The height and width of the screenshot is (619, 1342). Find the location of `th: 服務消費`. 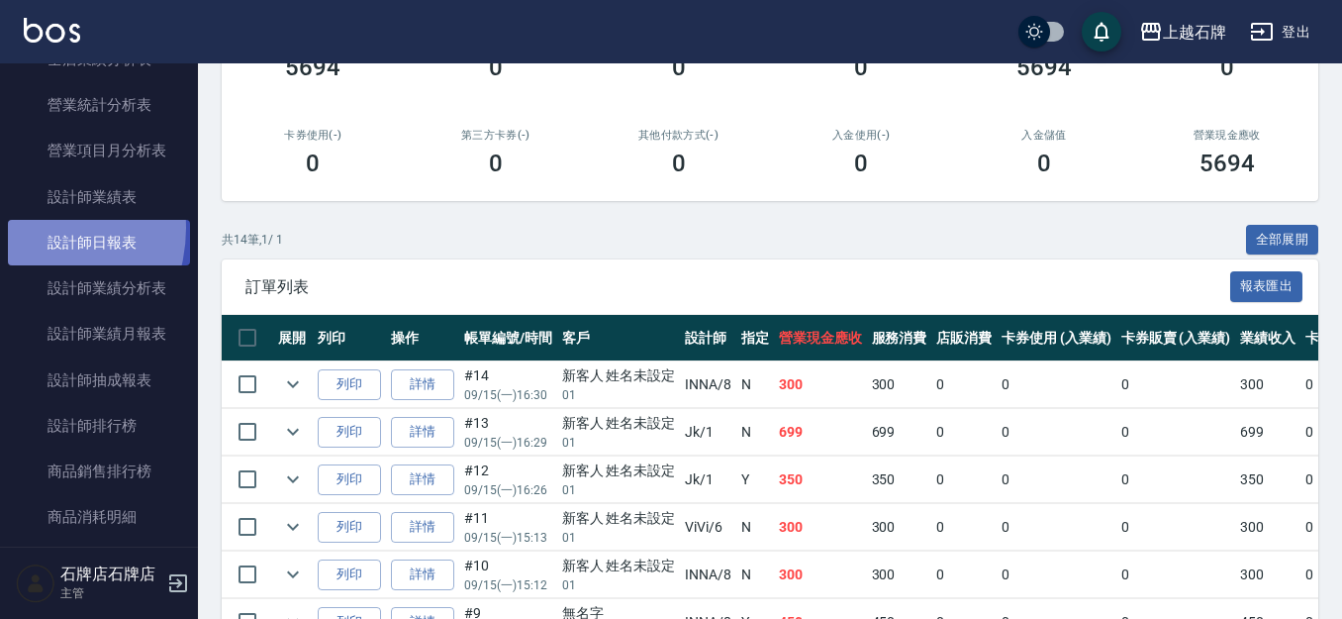

th: 服務消費 is located at coordinates (900, 338).